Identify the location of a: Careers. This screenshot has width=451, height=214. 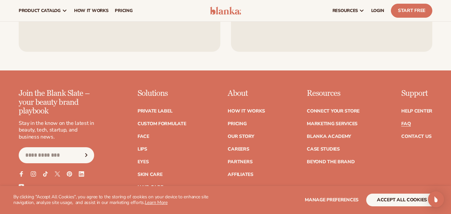
(239, 149).